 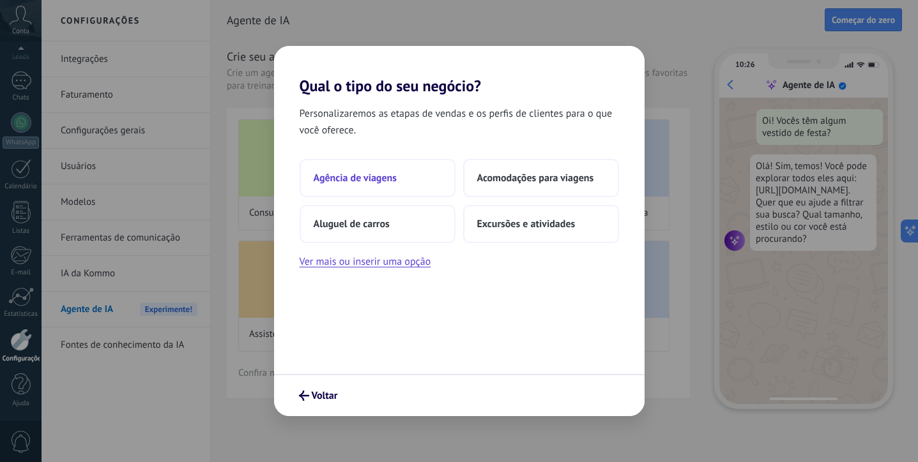 I want to click on span: Agência de viagens, so click(x=355, y=178).